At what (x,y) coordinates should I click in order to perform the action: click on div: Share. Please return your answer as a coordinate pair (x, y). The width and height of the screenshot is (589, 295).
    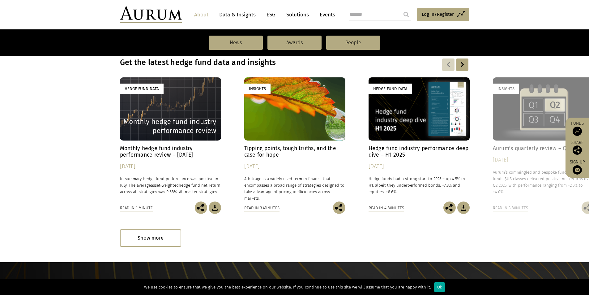
    Looking at the image, I should click on (577, 147).